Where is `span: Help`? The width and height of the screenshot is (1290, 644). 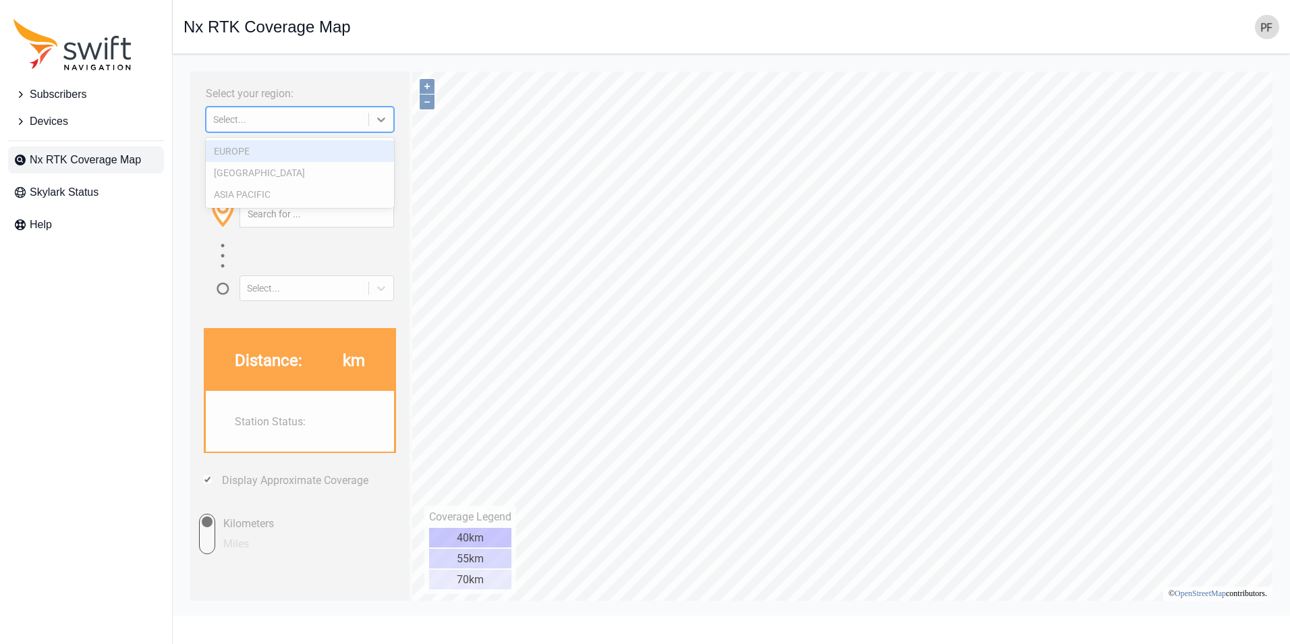 span: Help is located at coordinates (40, 225).